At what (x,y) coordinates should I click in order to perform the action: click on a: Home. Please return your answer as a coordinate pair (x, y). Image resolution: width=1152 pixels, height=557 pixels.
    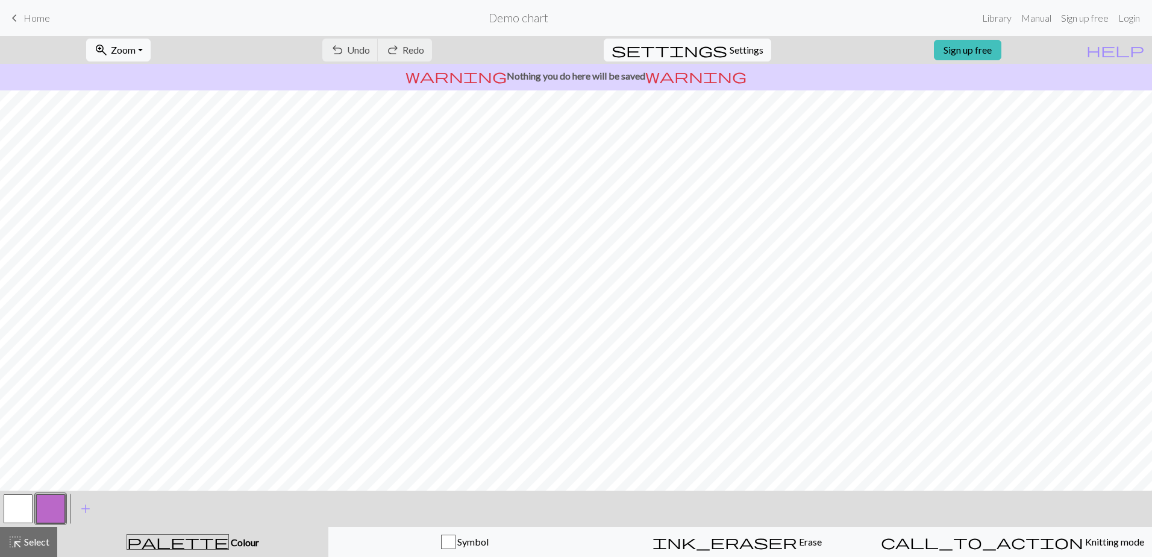
    Looking at the image, I should click on (28, 18).